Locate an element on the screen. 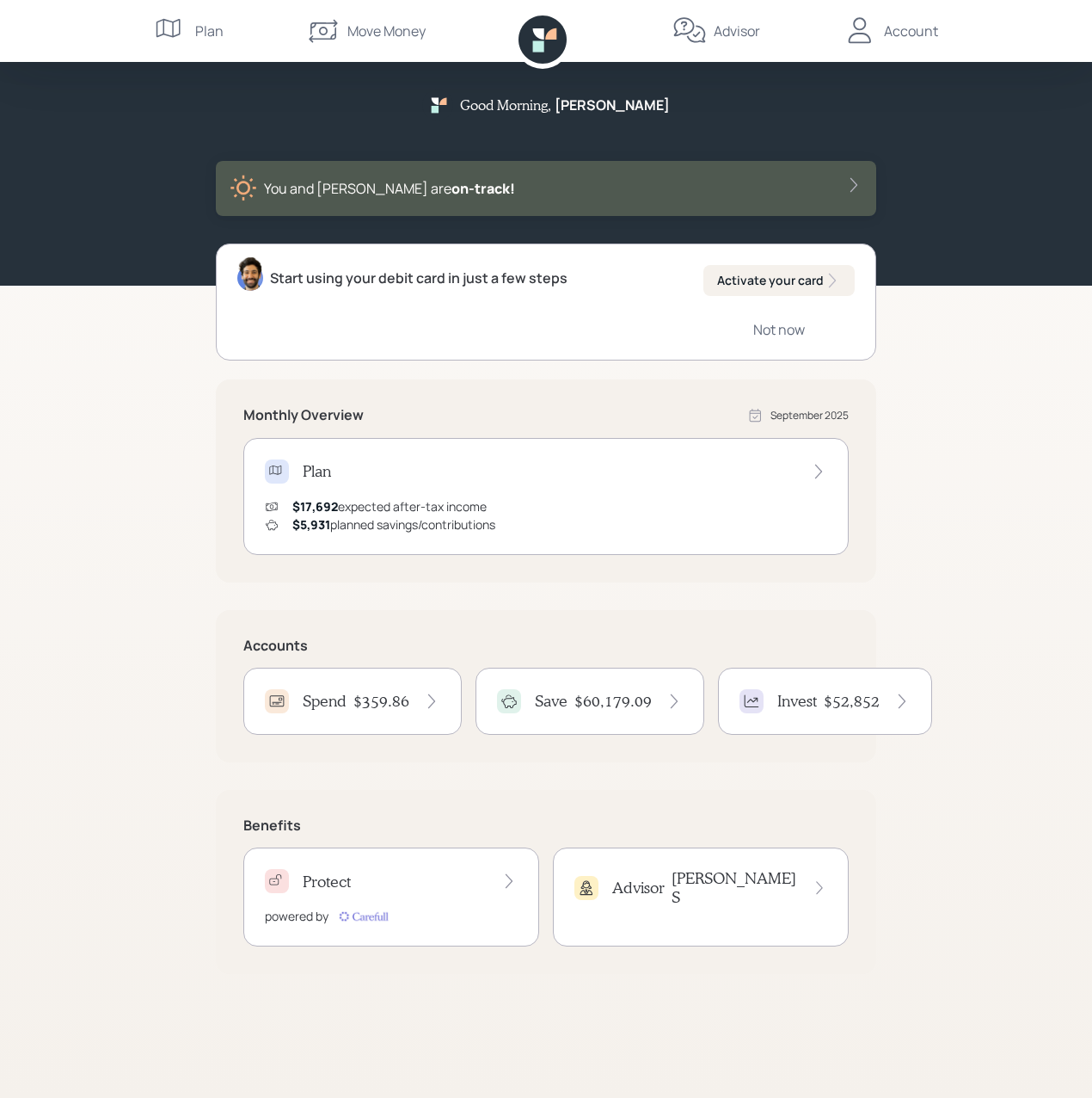  img: sunny-XHVQM73Q.digested.png is located at coordinates (243, 189).